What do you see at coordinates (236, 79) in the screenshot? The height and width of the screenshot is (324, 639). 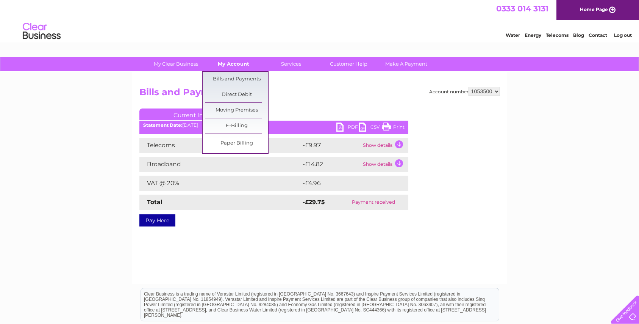 I see `a: Bills and Payments` at bounding box center [236, 79].